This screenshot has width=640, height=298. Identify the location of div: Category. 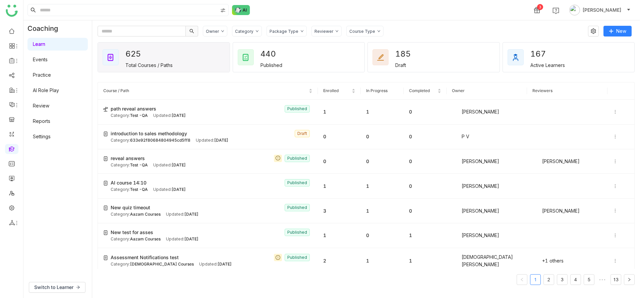
(244, 31).